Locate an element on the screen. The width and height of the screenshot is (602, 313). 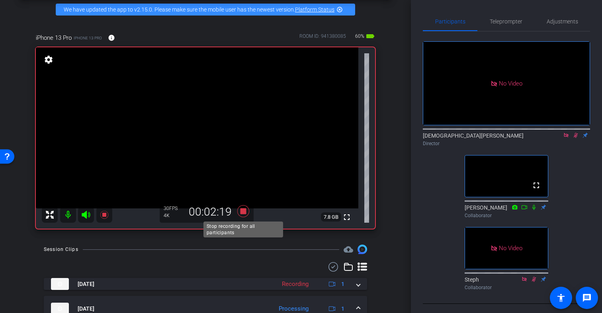
mat-icon: cloud_upload is located at coordinates (348, 249).